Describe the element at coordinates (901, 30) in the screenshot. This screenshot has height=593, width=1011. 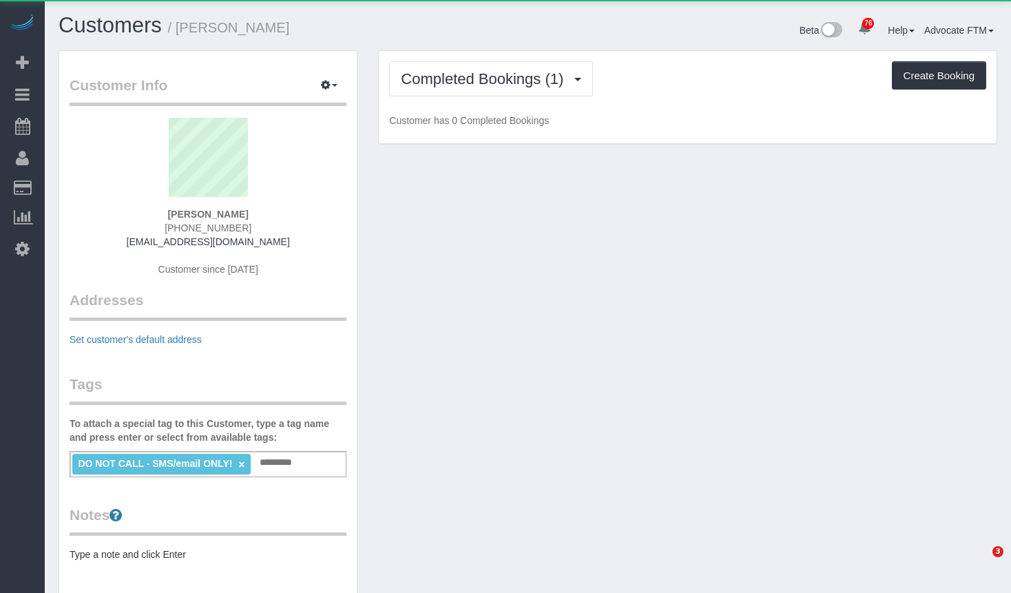
I see `a: Help` at that location.